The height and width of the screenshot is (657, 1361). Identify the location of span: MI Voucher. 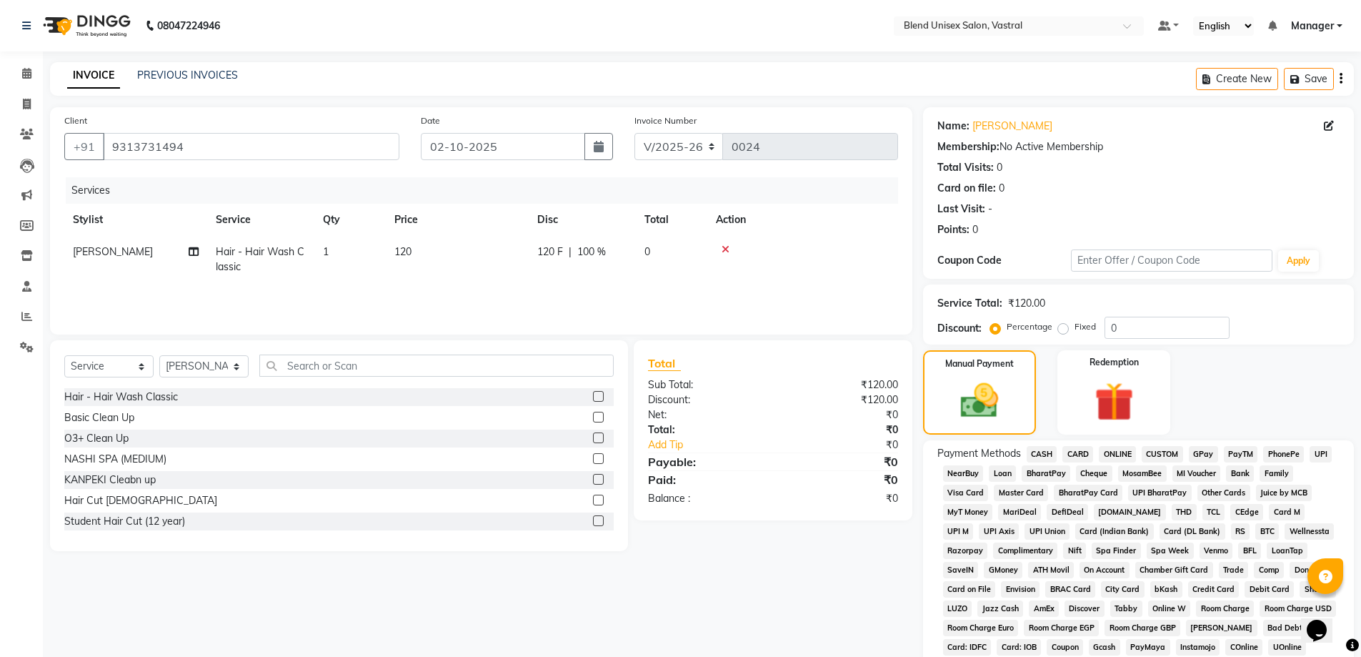
(1197, 473).